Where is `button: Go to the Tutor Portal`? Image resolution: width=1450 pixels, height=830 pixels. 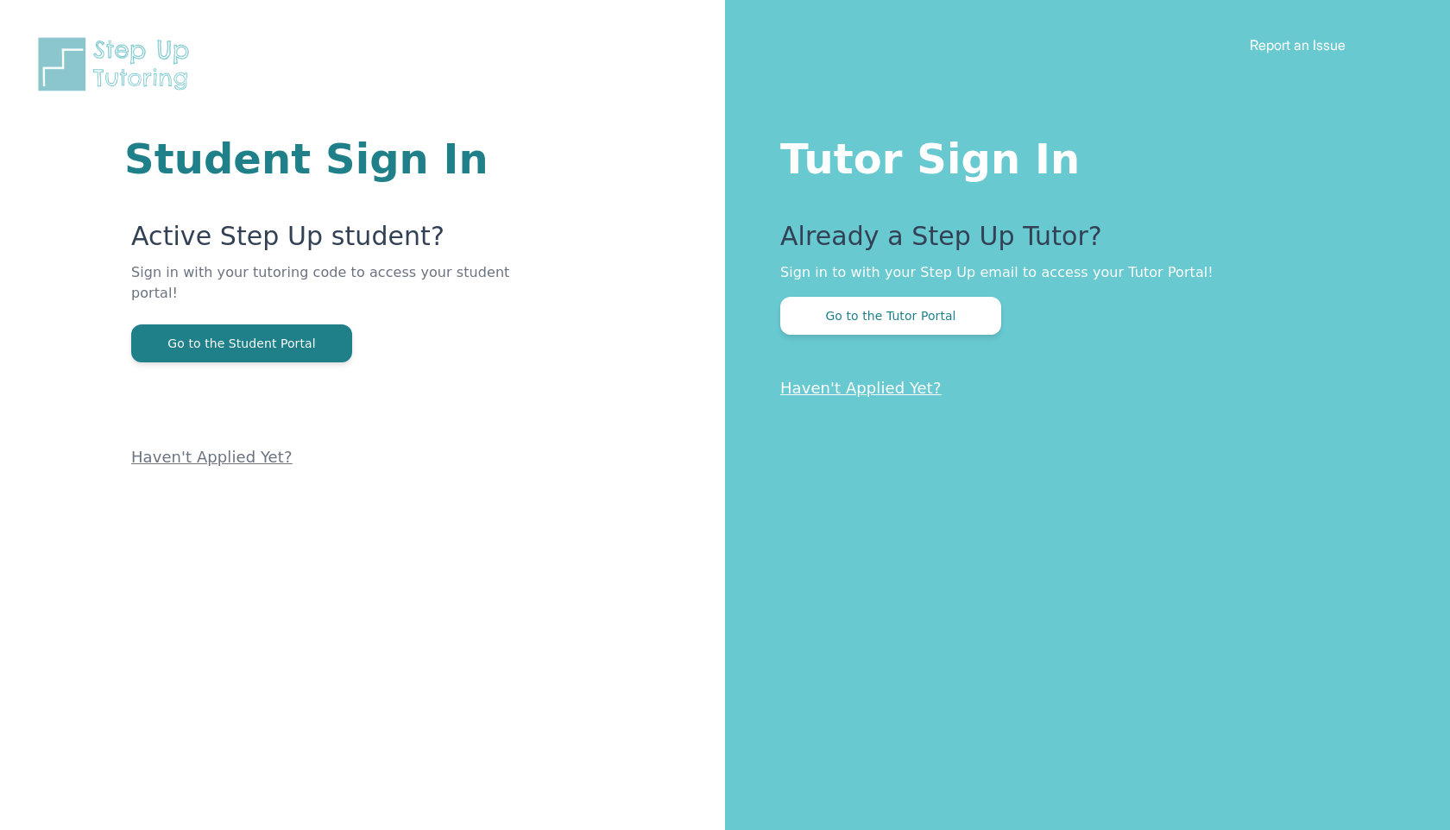
button: Go to the Tutor Portal is located at coordinates (891, 316).